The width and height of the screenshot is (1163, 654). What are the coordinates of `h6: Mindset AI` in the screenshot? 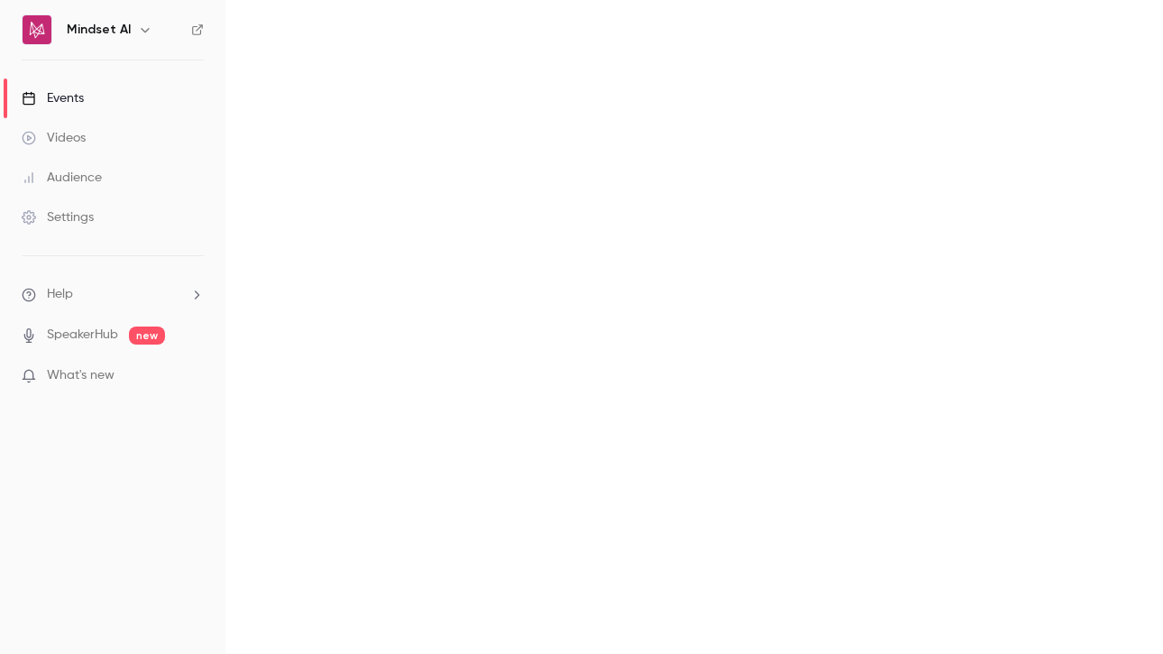 It's located at (98, 30).